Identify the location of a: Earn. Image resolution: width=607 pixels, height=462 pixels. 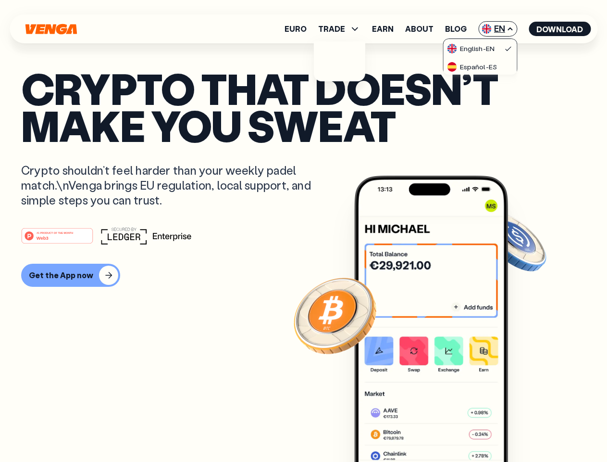
(383, 29).